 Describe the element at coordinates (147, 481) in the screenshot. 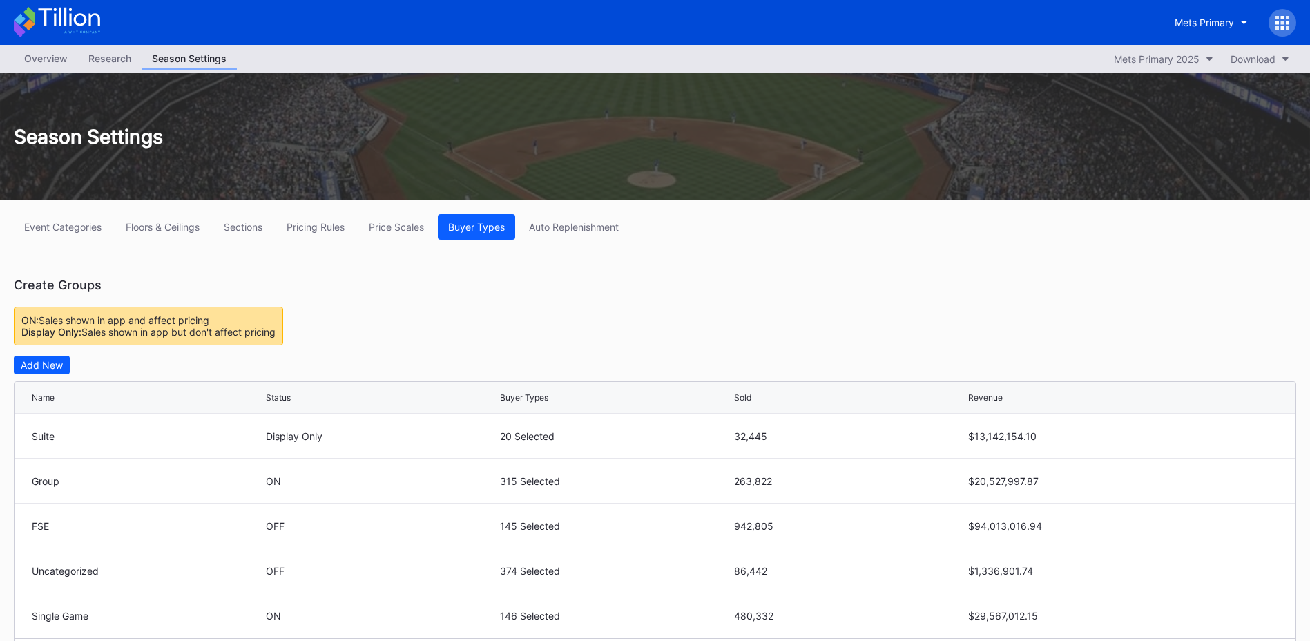

I see `div: Group` at that location.